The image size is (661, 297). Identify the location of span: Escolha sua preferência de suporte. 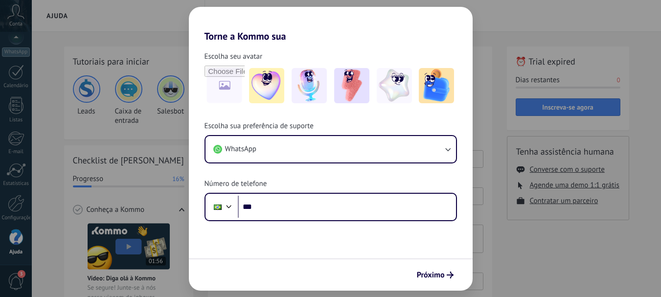
(259, 126).